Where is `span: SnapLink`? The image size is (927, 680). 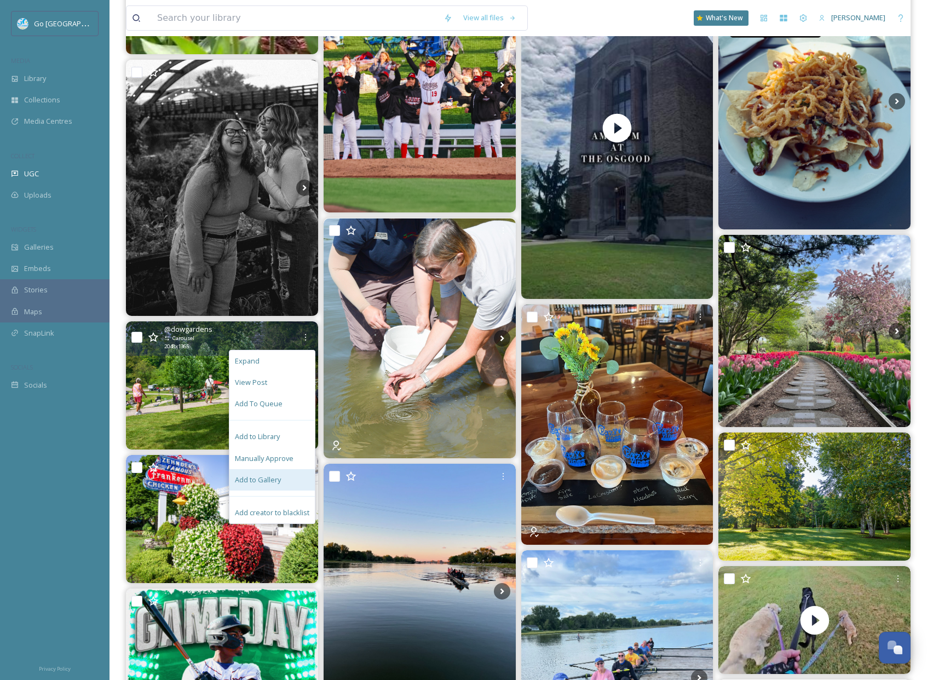
span: SnapLink is located at coordinates (39, 333).